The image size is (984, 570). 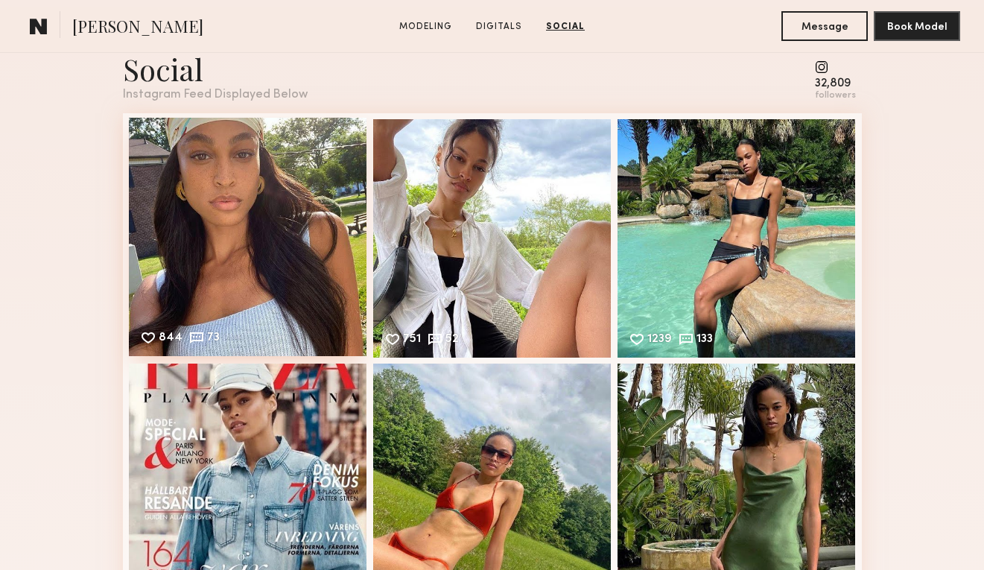 I want to click on div: 52, so click(x=452, y=340).